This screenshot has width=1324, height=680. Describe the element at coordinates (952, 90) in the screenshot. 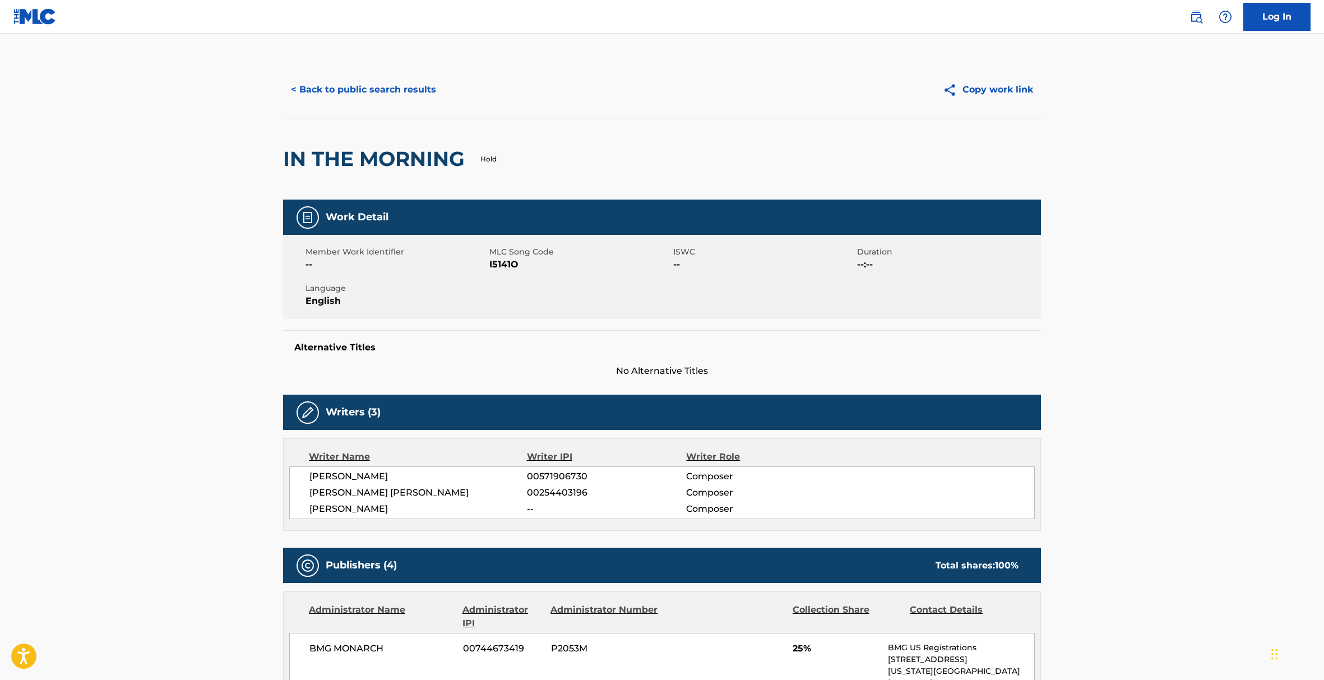

I see `img: Copy work link` at that location.